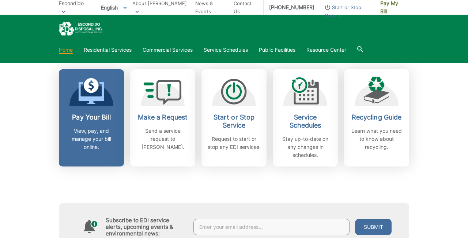  What do you see at coordinates (91, 117) in the screenshot?
I see `a: Pay Your Bill View, pay, and manage your bill online.` at bounding box center [91, 117].